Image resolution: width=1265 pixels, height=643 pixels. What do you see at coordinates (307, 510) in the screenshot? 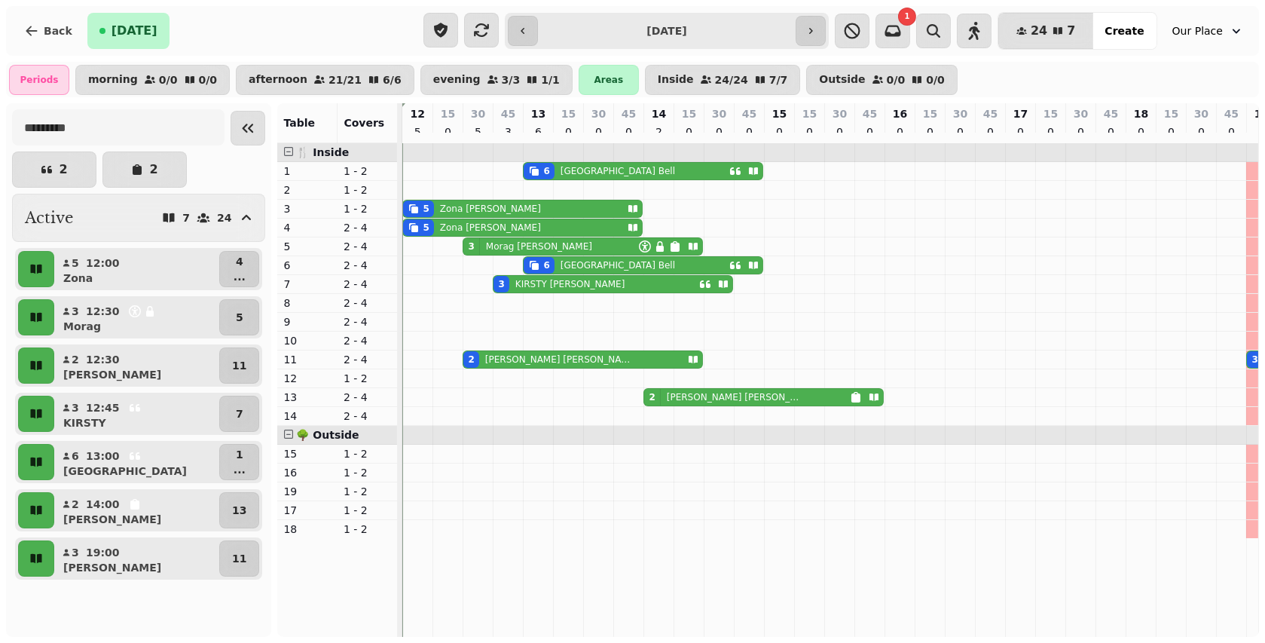
I see `p: 17` at bounding box center [307, 510].